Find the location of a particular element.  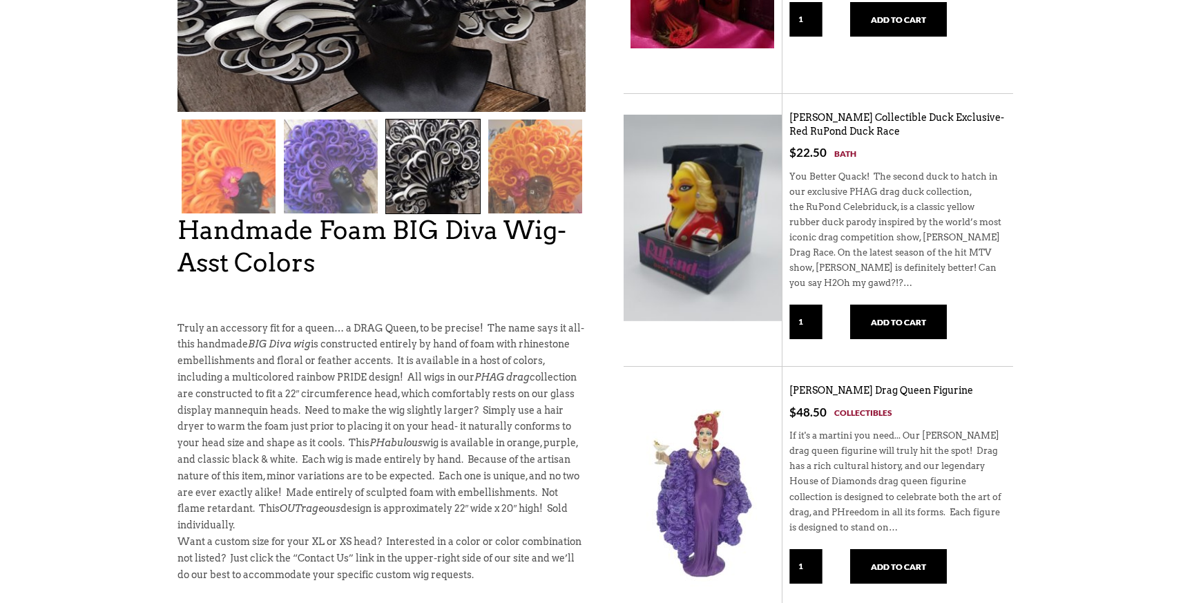

p: Want a custom size for your XL or XS head? Interested in a color or color combination not listed?... is located at coordinates (381, 558).